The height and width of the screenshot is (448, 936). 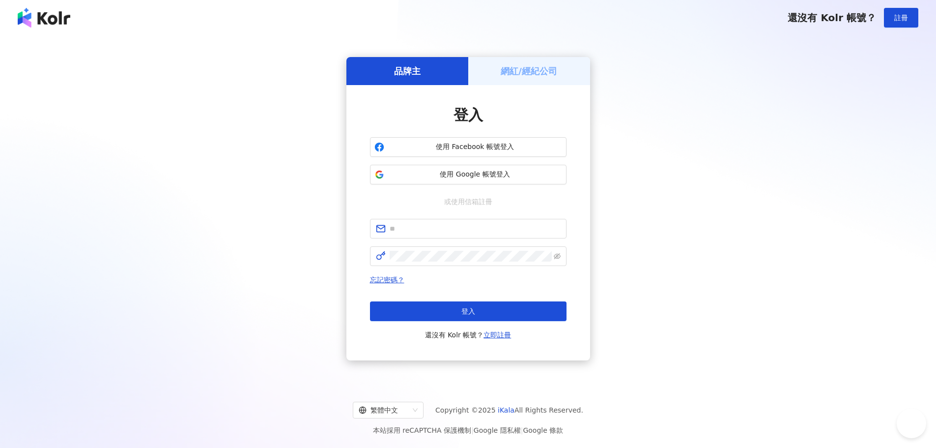 I want to click on span: Copyright © 2025 All Rights Reserved., so click(x=509, y=410).